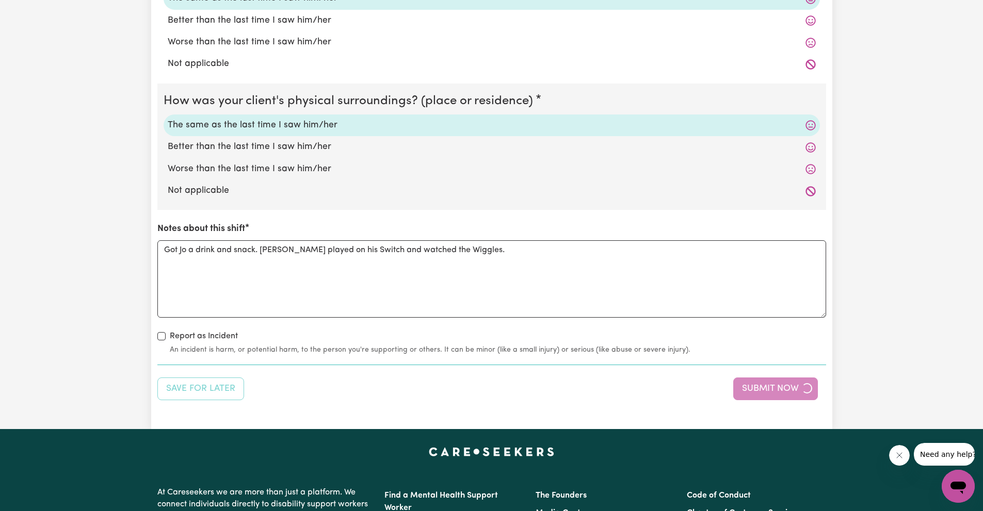 This screenshot has height=511, width=983. I want to click on span: Need any help?, so click(34, 11).